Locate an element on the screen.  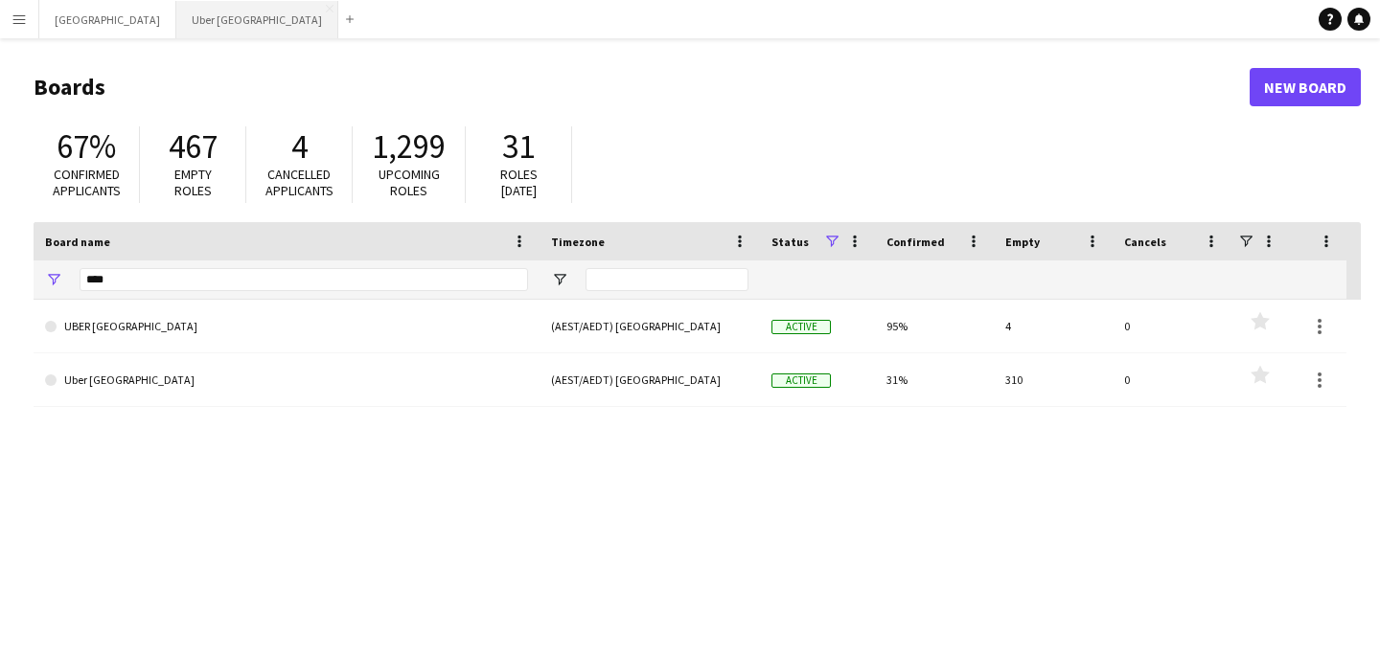
span: Upcoming roles is located at coordinates (409, 182).